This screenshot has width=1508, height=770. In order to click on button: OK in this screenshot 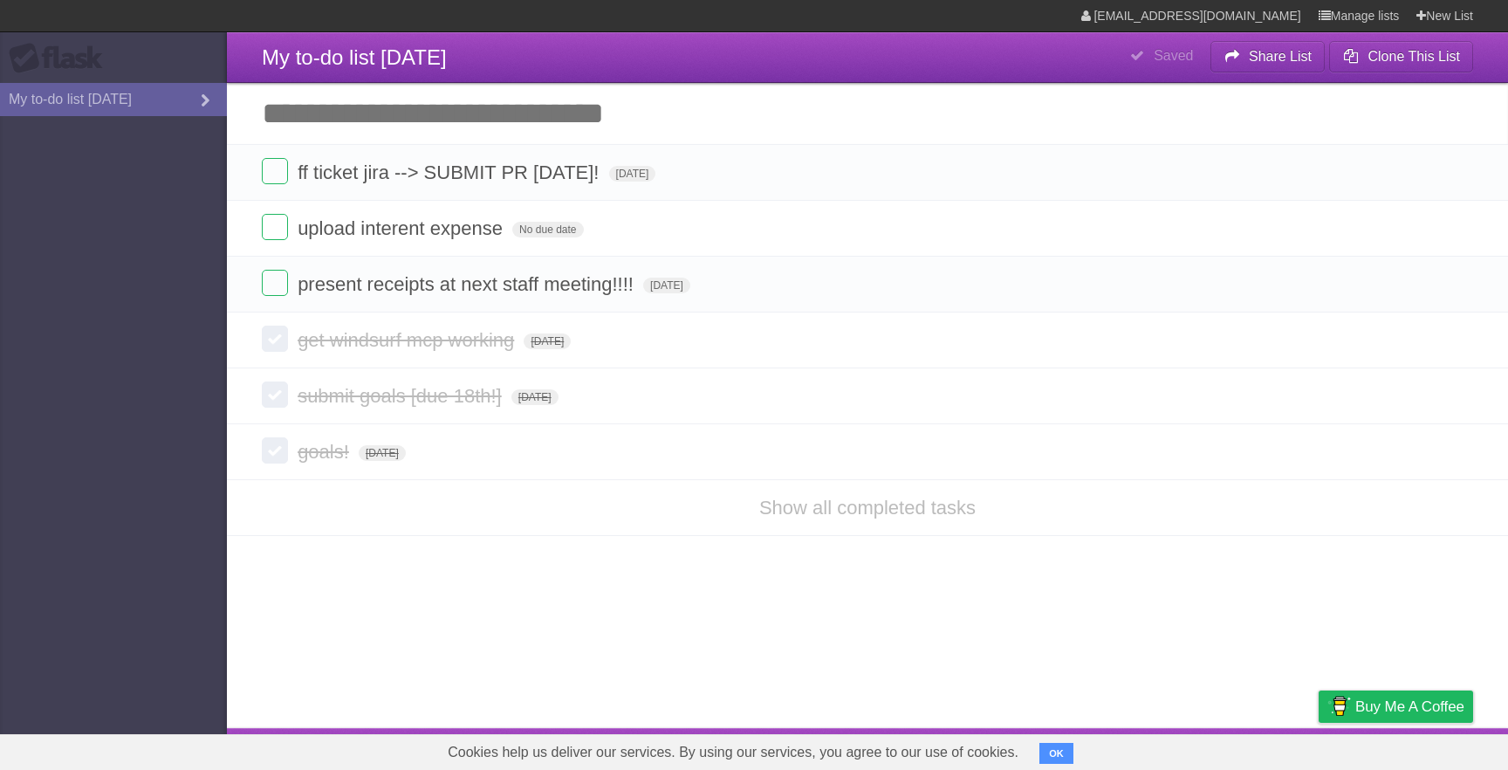, I will do `click(1056, 753)`.